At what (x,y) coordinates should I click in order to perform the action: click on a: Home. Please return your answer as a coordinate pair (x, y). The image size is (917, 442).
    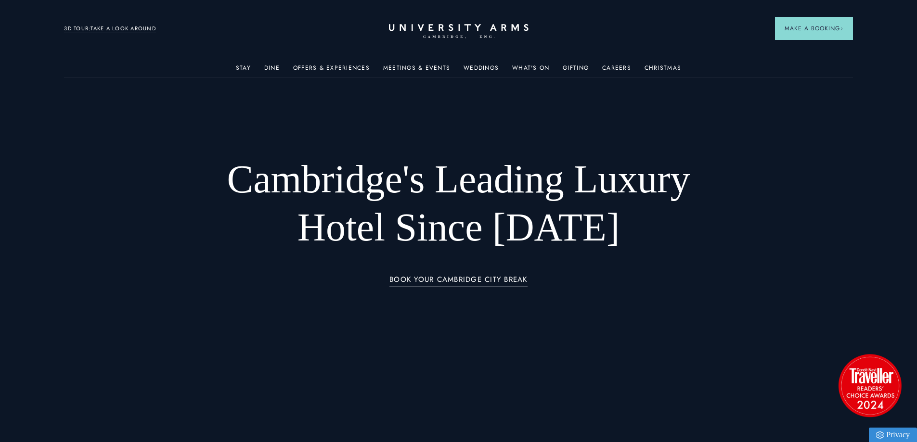
    Looking at the image, I should click on (458, 31).